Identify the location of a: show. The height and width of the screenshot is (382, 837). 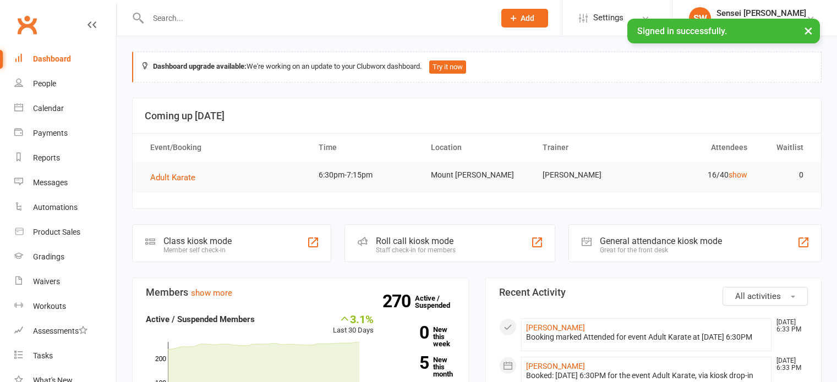
(738, 175).